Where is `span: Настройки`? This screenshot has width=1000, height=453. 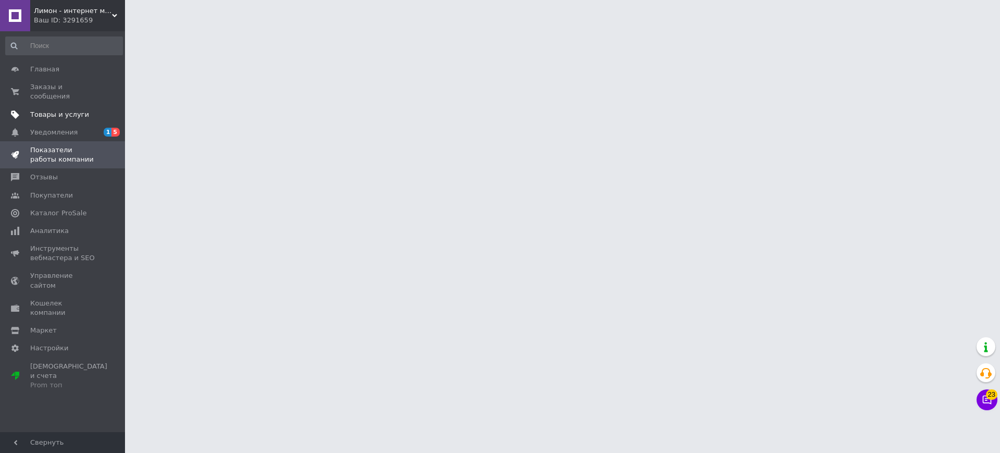 span: Настройки is located at coordinates (49, 348).